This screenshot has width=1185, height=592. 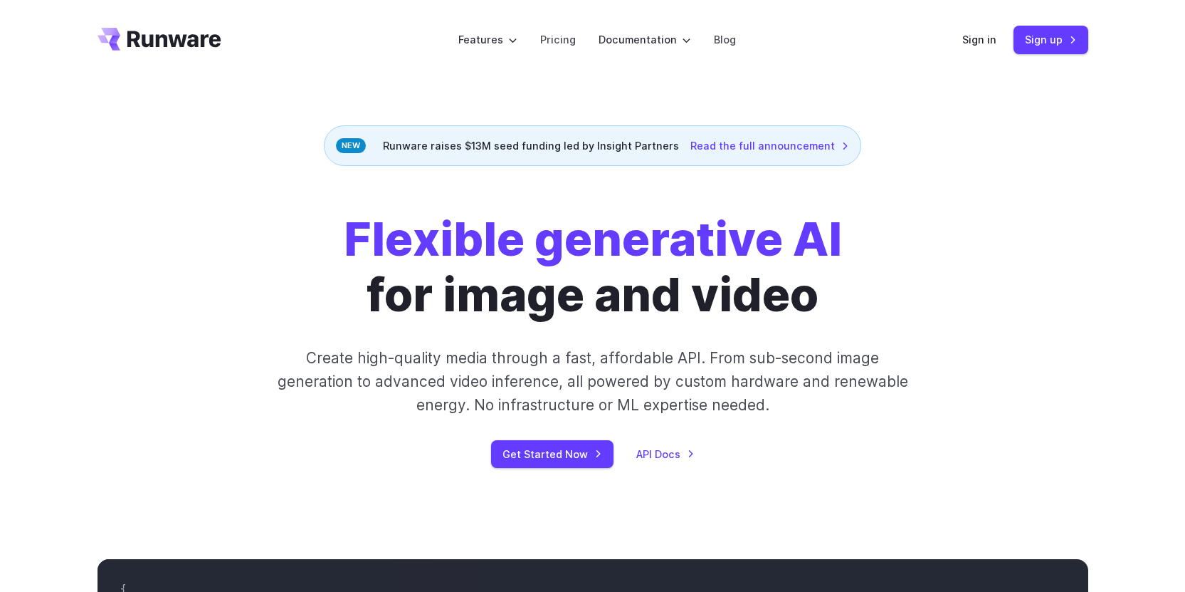 What do you see at coordinates (980, 39) in the screenshot?
I see `a: Sign in` at bounding box center [980, 39].